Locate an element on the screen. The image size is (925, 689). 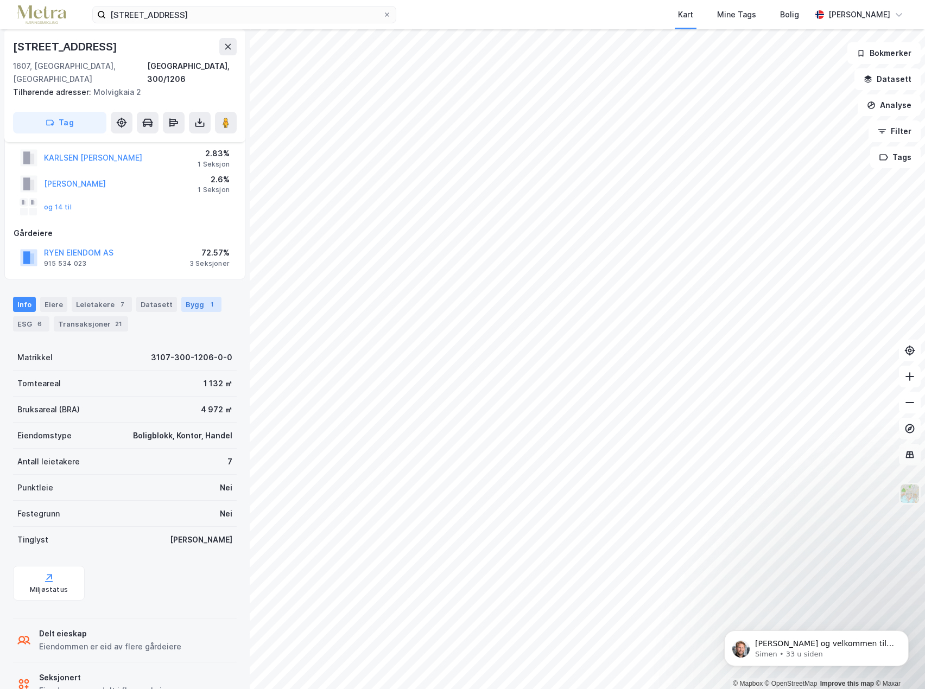
div: Eiendommen er eid av flere gårdeiere is located at coordinates (110, 647).